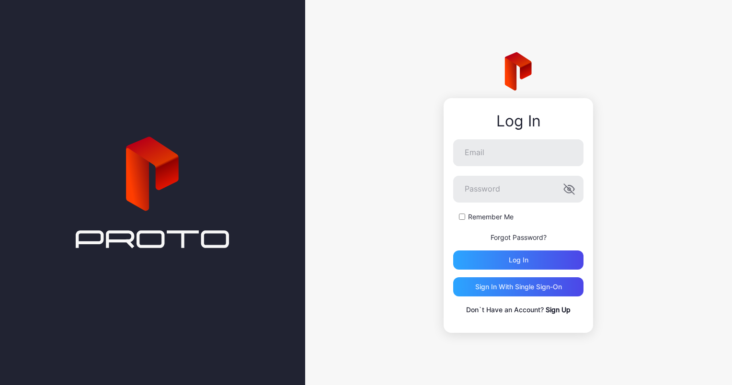 Image resolution: width=732 pixels, height=385 pixels. I want to click on div: Log in, so click(519, 260).